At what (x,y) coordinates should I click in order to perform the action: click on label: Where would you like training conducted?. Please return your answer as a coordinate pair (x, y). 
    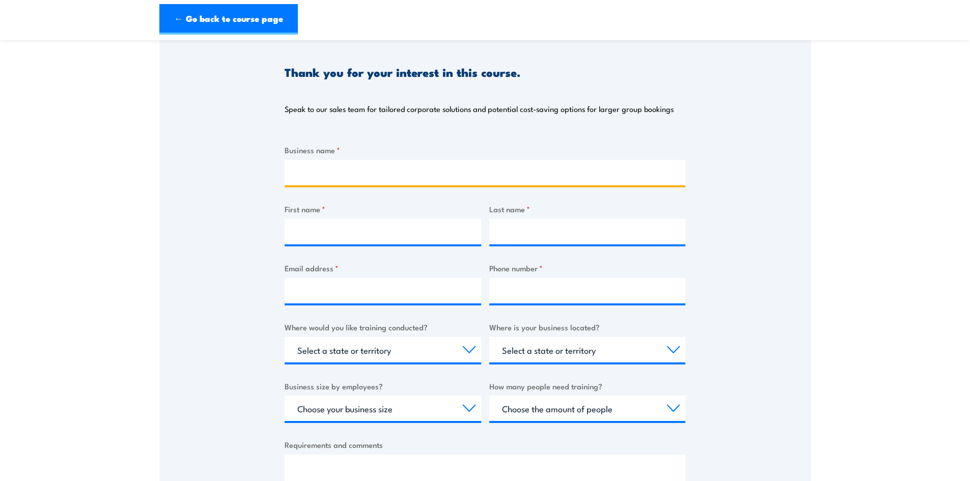
    Looking at the image, I should click on (383, 327).